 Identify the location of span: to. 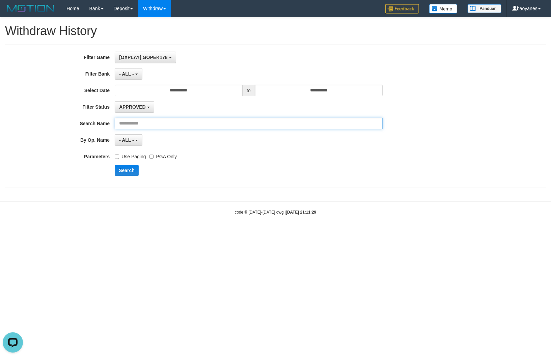
(249, 90).